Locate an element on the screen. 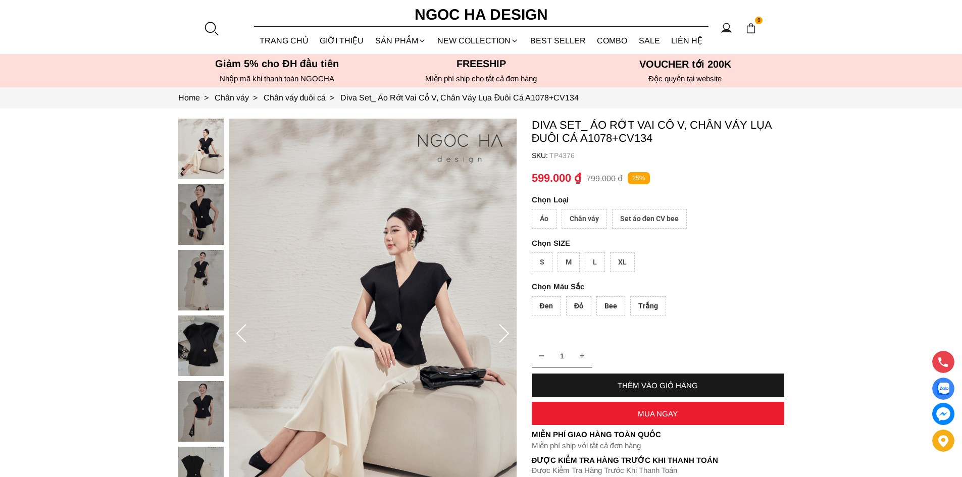 The image size is (962, 477). img: Diva Set_ Áo Rớt Vai Cổ V, Chân Váy Lụa Đuôi Cá A1078+CV134_mini_4 is located at coordinates (201, 412).